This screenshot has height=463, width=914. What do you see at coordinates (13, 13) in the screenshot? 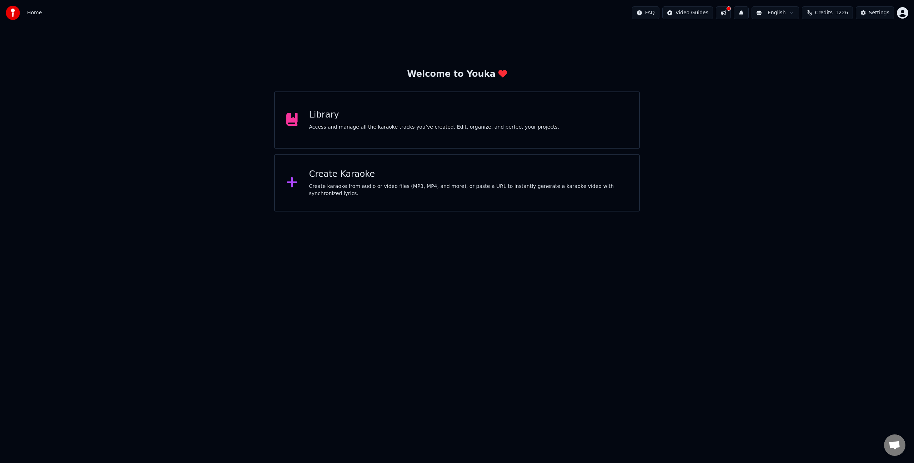
I see `img: youka` at bounding box center [13, 13].